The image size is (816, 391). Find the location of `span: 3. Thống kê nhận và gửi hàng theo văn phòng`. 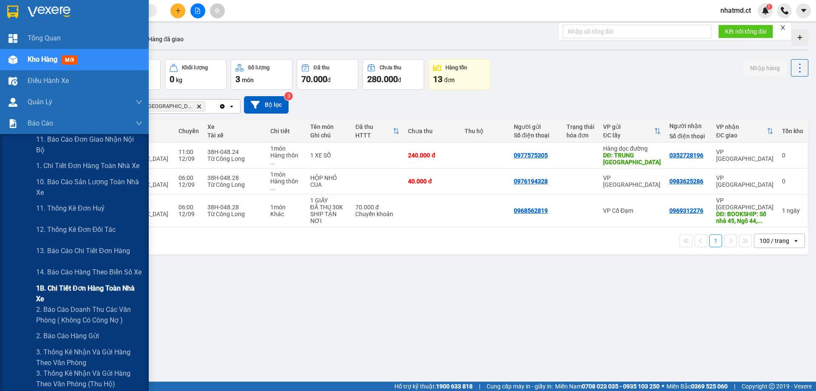

span: 3. Thống kê nhận và gửi hàng theo văn phòng is located at coordinates (89, 357).